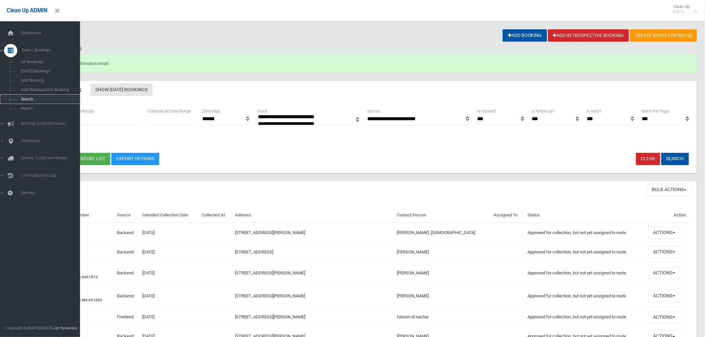 This screenshot has height=337, width=705. I want to click on span: Settings, so click(52, 193).